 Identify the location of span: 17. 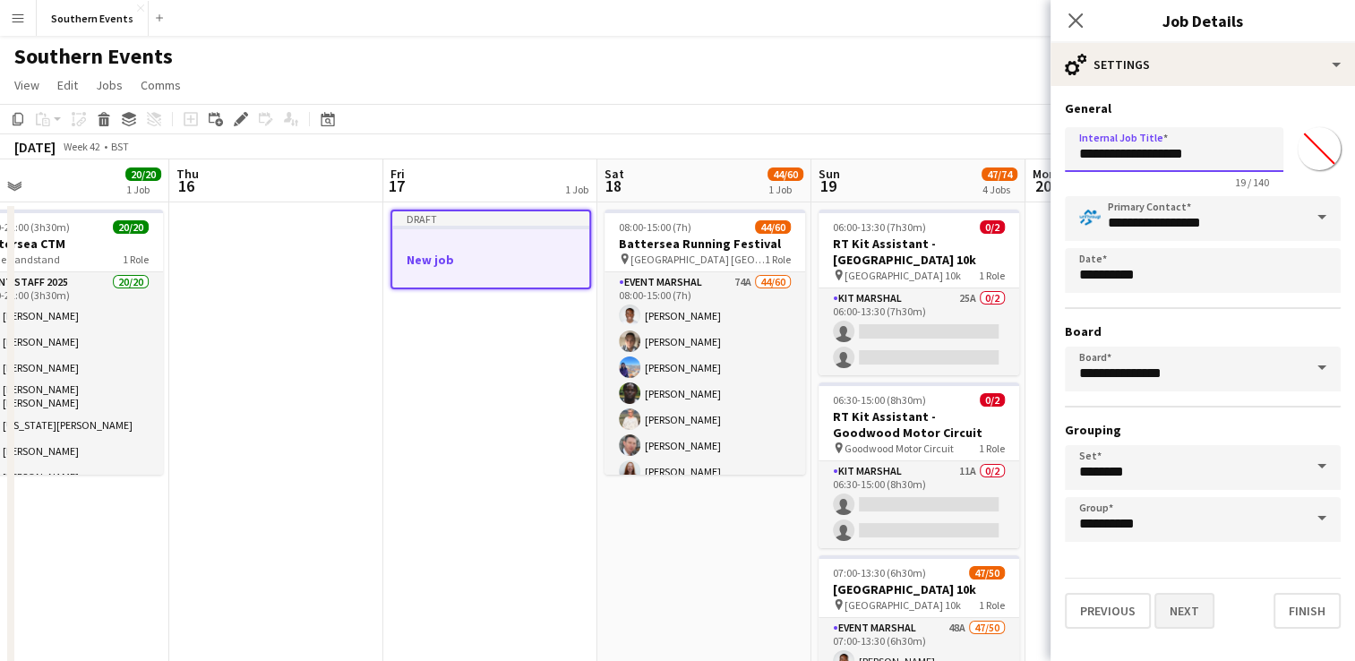
(396, 185).